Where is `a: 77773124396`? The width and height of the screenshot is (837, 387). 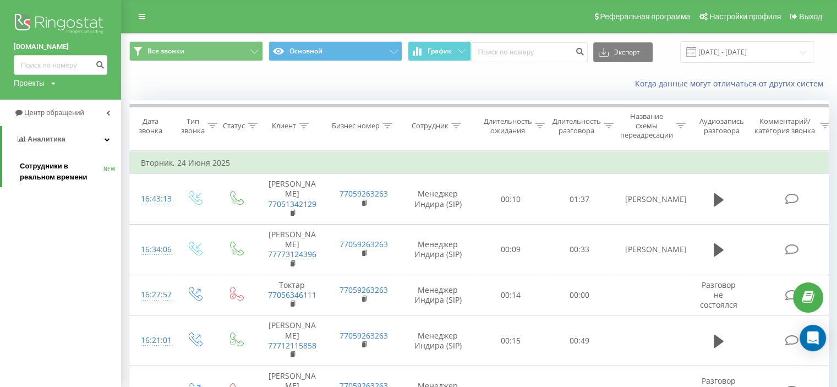
a: 77773124396 is located at coordinates (292, 254).